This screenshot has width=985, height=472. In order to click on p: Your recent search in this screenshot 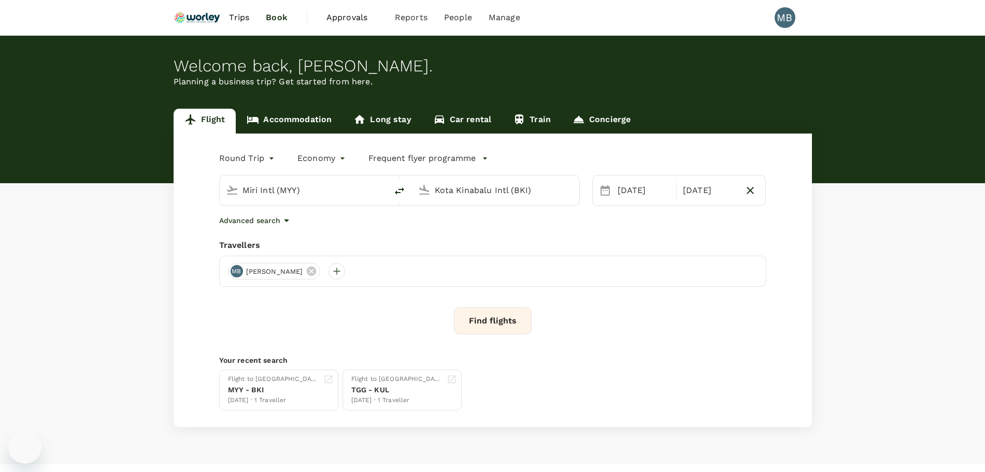, I will do `click(493, 361)`.